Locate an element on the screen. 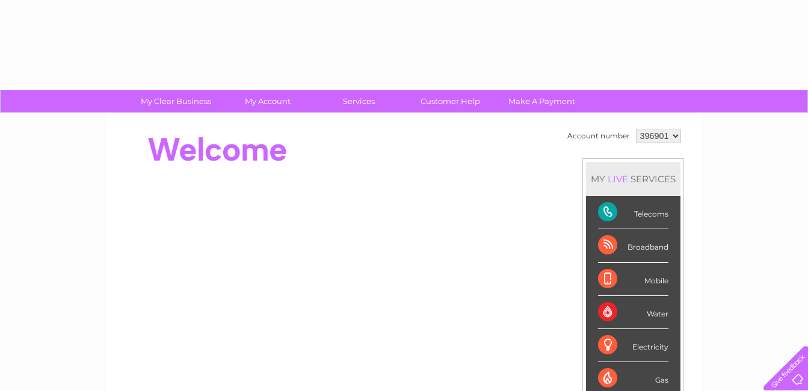 The image size is (808, 391). div: Water is located at coordinates (633, 312).